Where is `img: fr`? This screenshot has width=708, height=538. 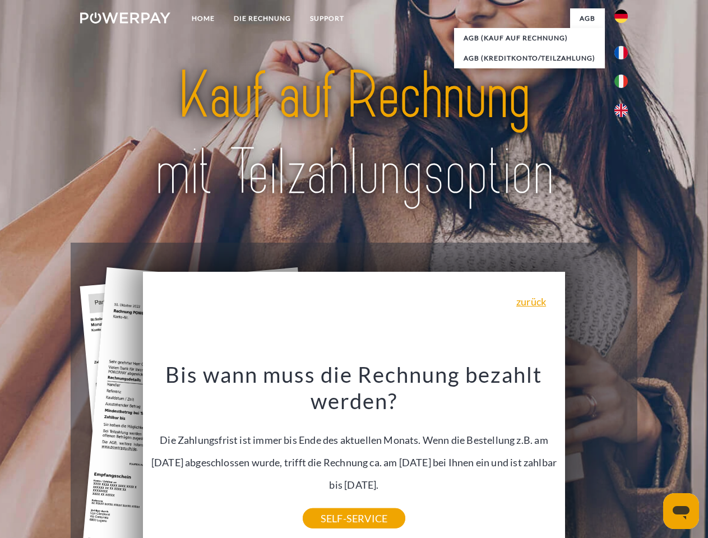 img: fr is located at coordinates (621, 53).